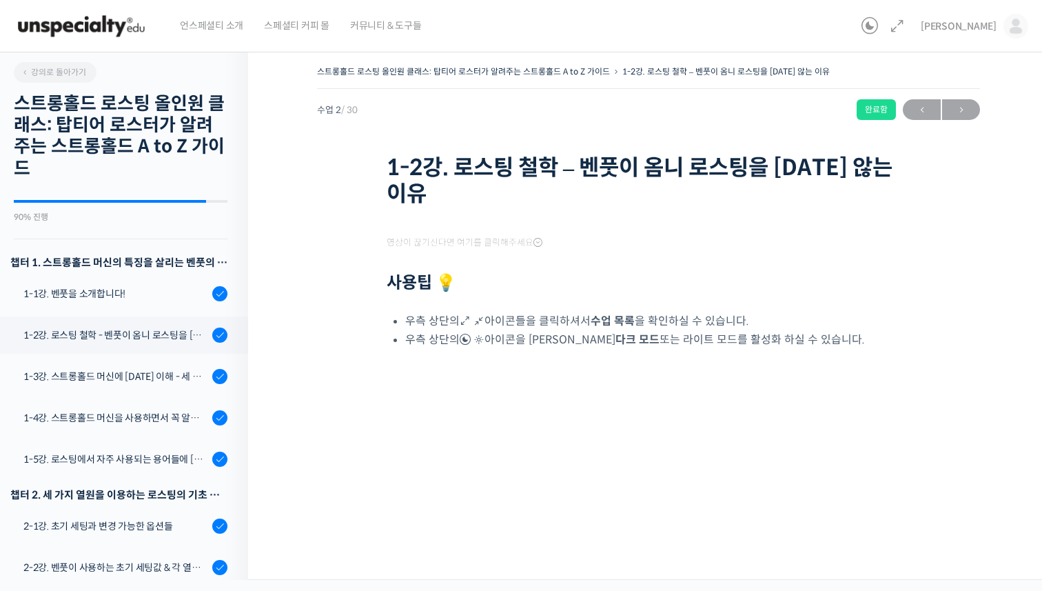 This screenshot has width=1042, height=591. I want to click on h2: 스트롱홀드 로스팅 올인원 클래스: 탑티어 로스터가 알려주는 스트롱홀드 A to Z 가이드, so click(121, 136).